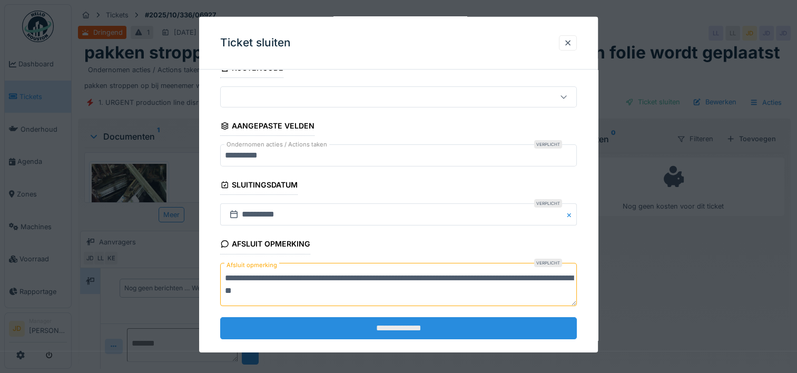 The width and height of the screenshot is (797, 373). Describe the element at coordinates (256, 43) in the screenshot. I see `h3: Ticket sluiten` at that location.